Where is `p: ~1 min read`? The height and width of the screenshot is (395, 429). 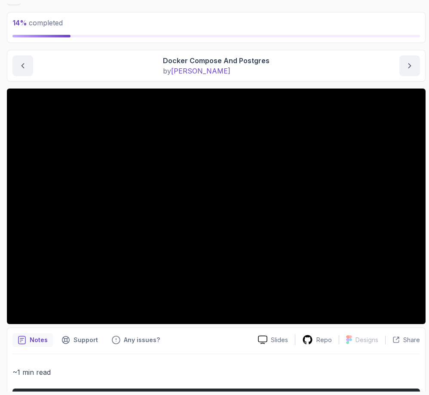
p: ~1 min read is located at coordinates (216, 372).